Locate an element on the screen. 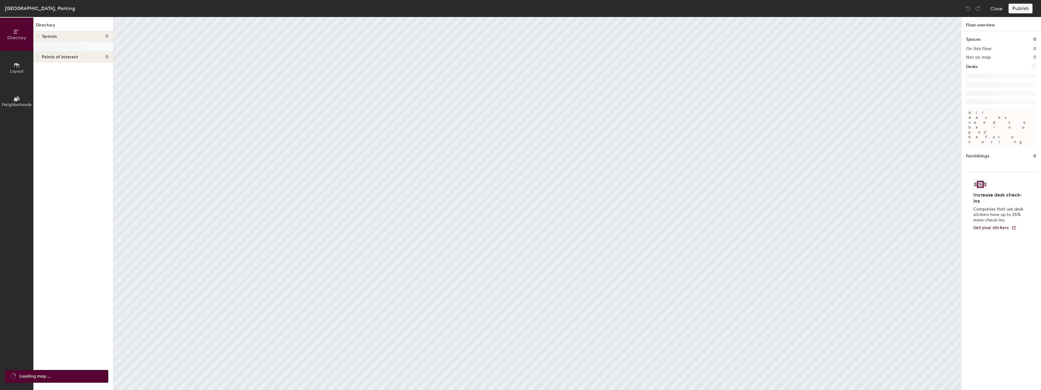  img: Sticker logo is located at coordinates (980, 184).